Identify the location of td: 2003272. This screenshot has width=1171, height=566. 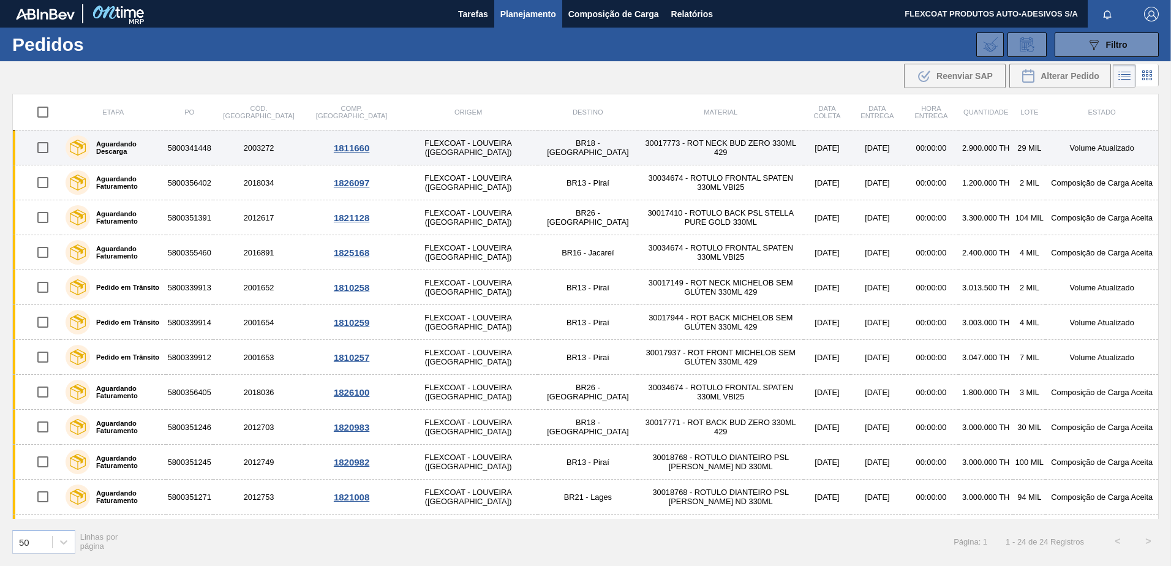
(259, 148).